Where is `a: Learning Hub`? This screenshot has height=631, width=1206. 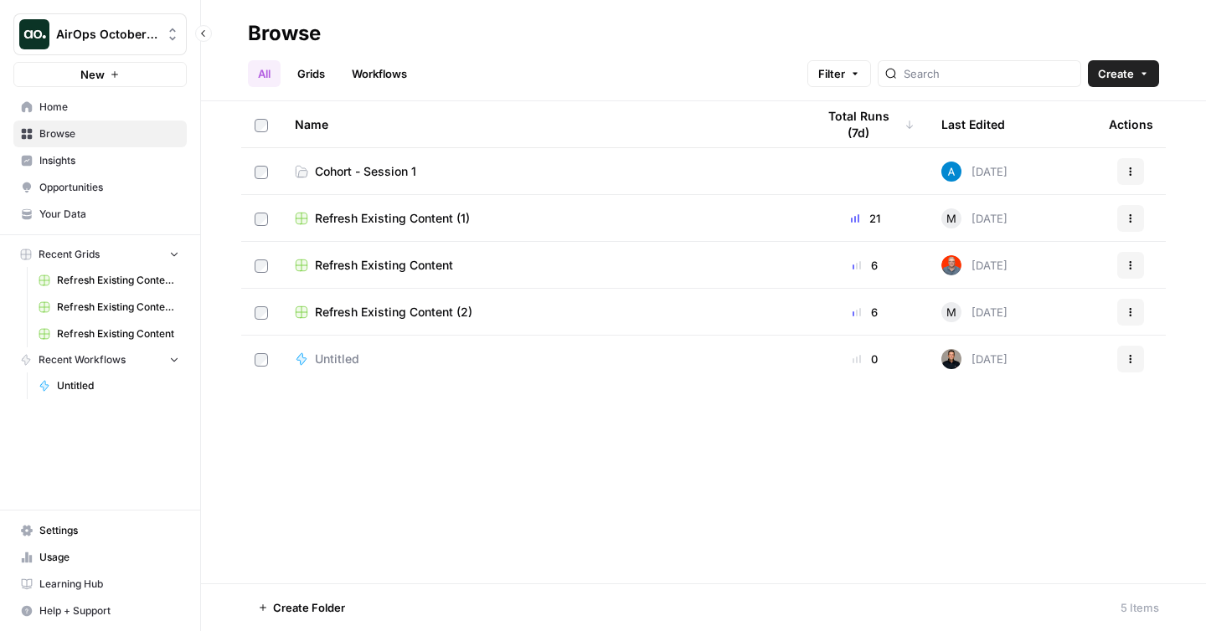 a: Learning Hub is located at coordinates (100, 585).